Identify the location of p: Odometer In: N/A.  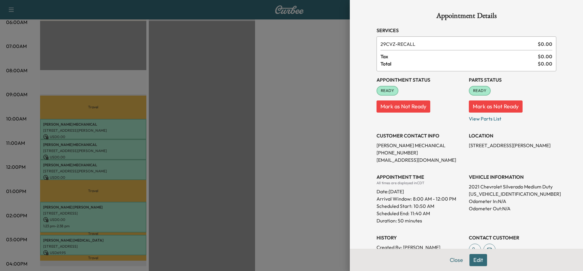
(513, 201).